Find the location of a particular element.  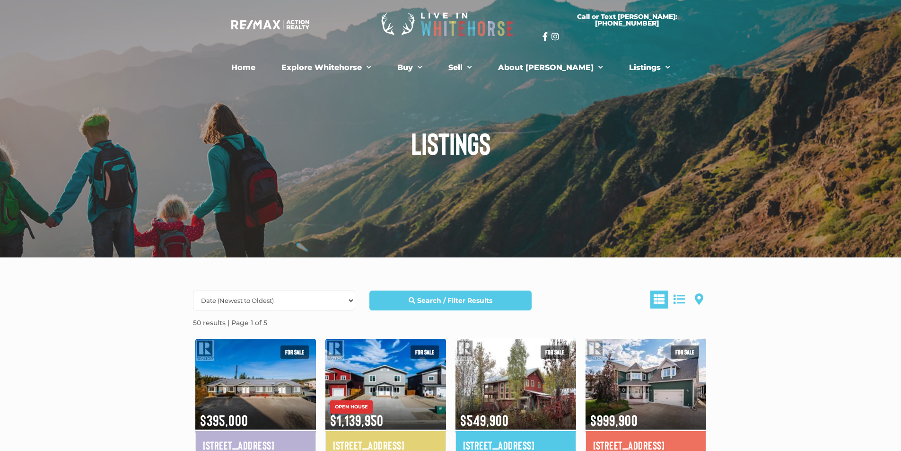

img: 5 GEM PLACE, Whitehorse, Yukon is located at coordinates (645, 383).